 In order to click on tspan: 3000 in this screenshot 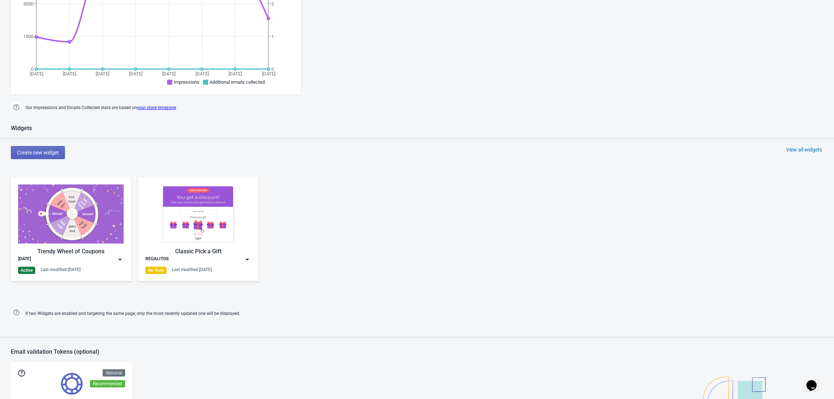, I will do `click(28, 4)`.